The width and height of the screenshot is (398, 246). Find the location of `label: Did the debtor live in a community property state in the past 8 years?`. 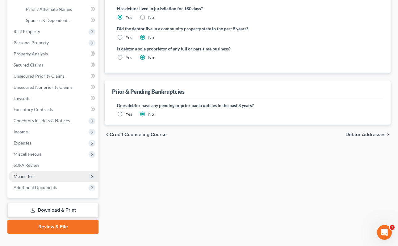

label: Did the debtor live in a community property state in the past 8 years? is located at coordinates (248, 28).